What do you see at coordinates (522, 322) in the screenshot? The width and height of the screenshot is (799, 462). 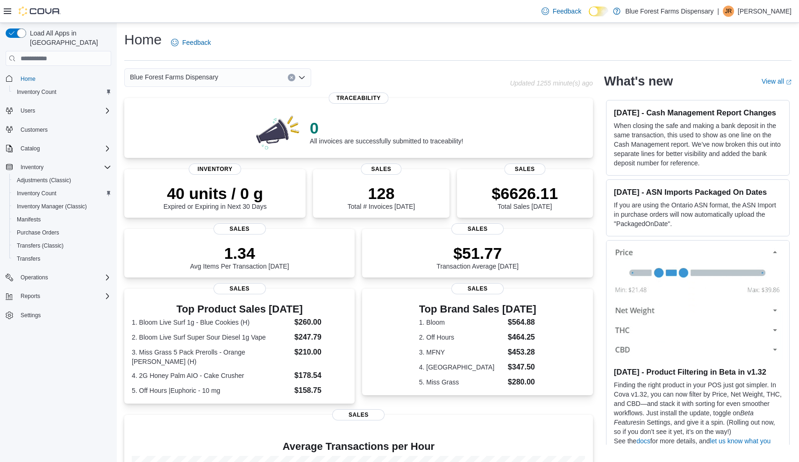 I see `dd: $564.88` at bounding box center [522, 322].